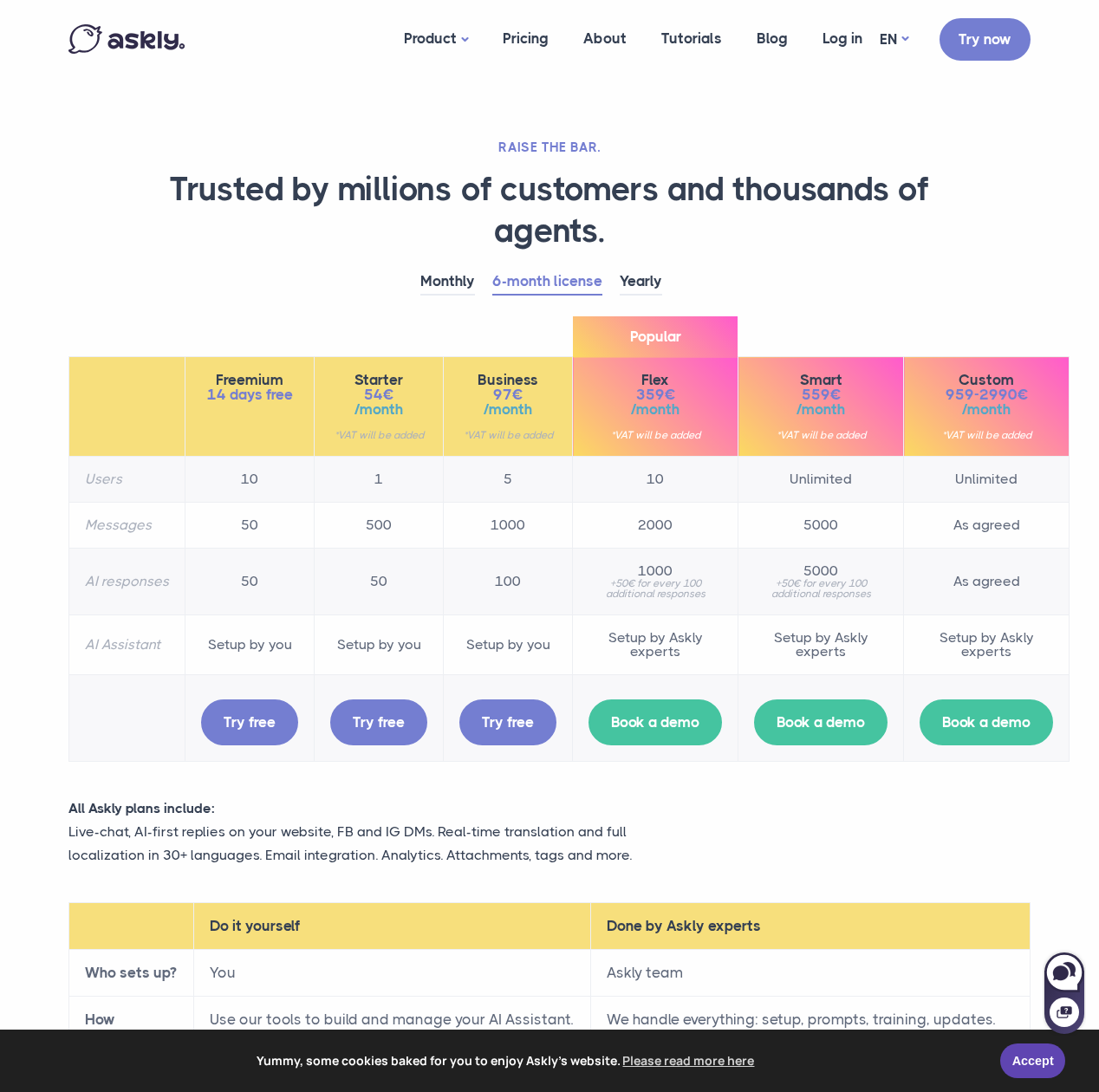  What do you see at coordinates (384, 844) in the screenshot?
I see `p: Live-chat, AI-first replies on your website, FB and IG DMs. Real-time translation and full locali...` at bounding box center [384, 844].